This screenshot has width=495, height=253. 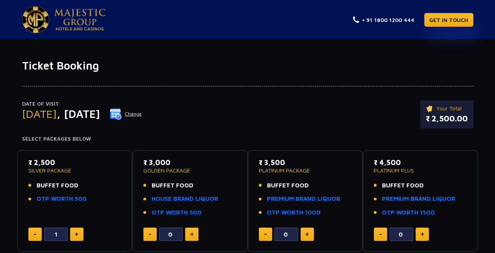 I want to click on p: Date of Visit, so click(x=82, y=104).